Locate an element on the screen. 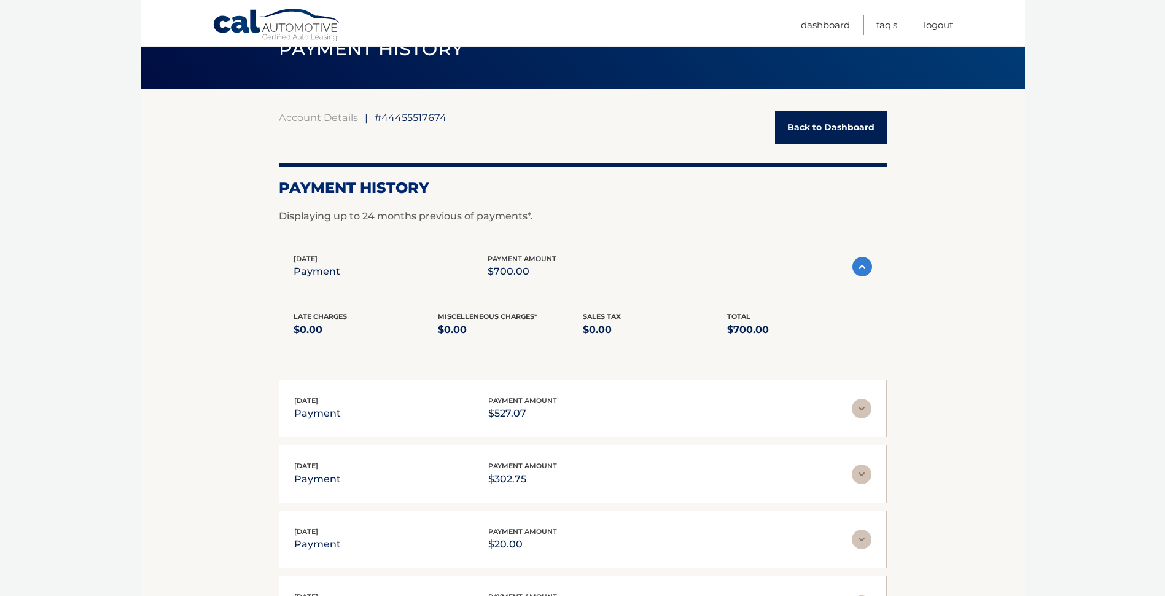  h2: Payment History is located at coordinates (583, 188).